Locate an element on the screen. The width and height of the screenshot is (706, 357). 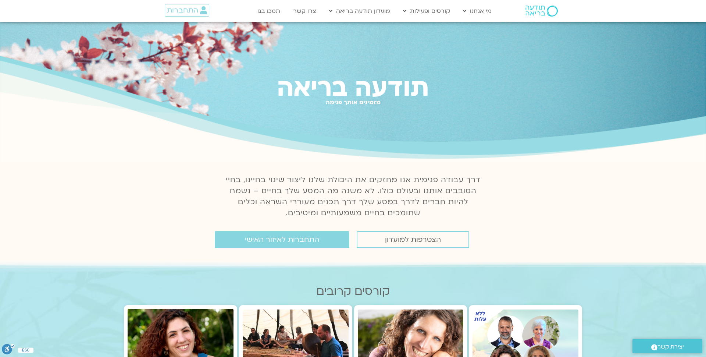
span: התחברות לאיזור האישי is located at coordinates (282, 239).